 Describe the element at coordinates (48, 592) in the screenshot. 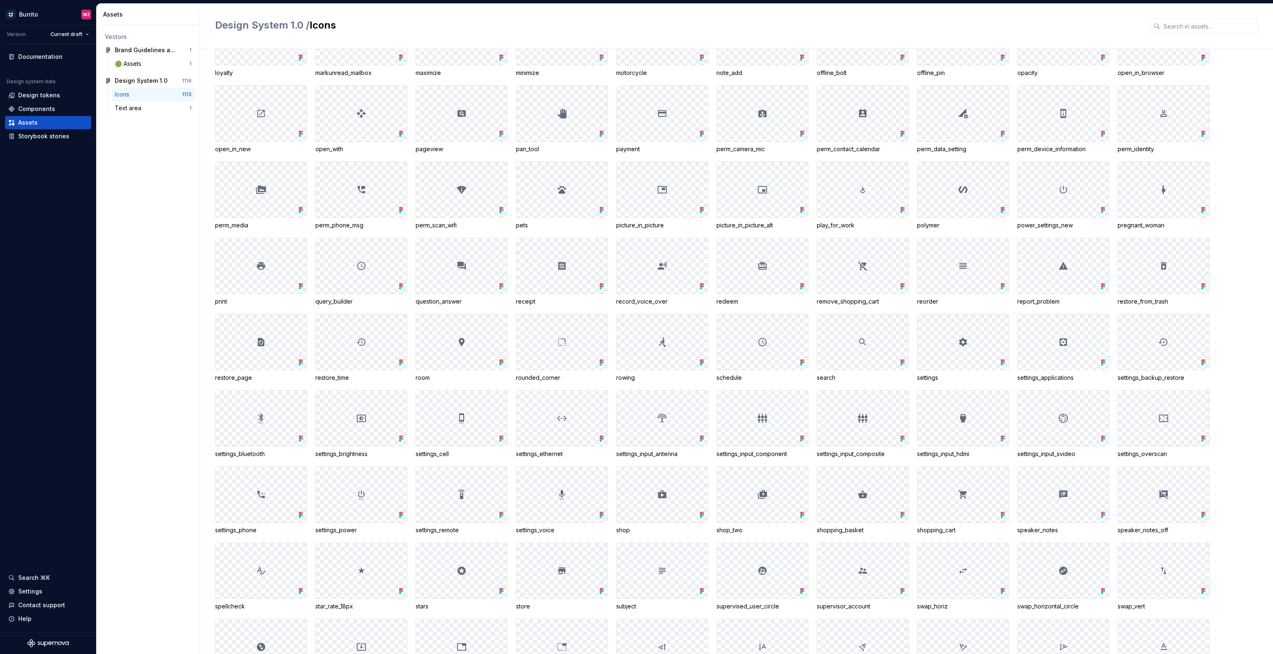

I see `a: Settings` at that location.